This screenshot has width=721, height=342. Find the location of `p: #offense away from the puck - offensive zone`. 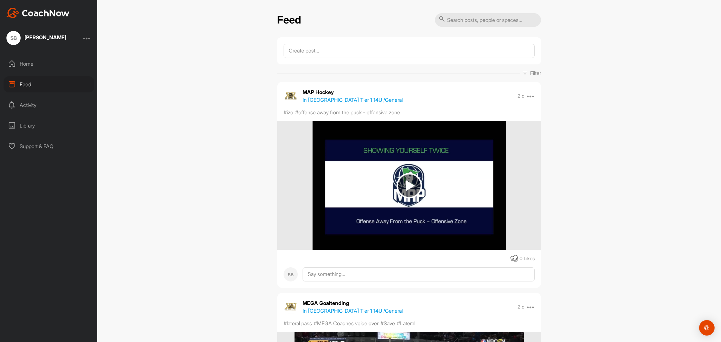

p: #offense away from the puck - offensive zone is located at coordinates (348, 112).